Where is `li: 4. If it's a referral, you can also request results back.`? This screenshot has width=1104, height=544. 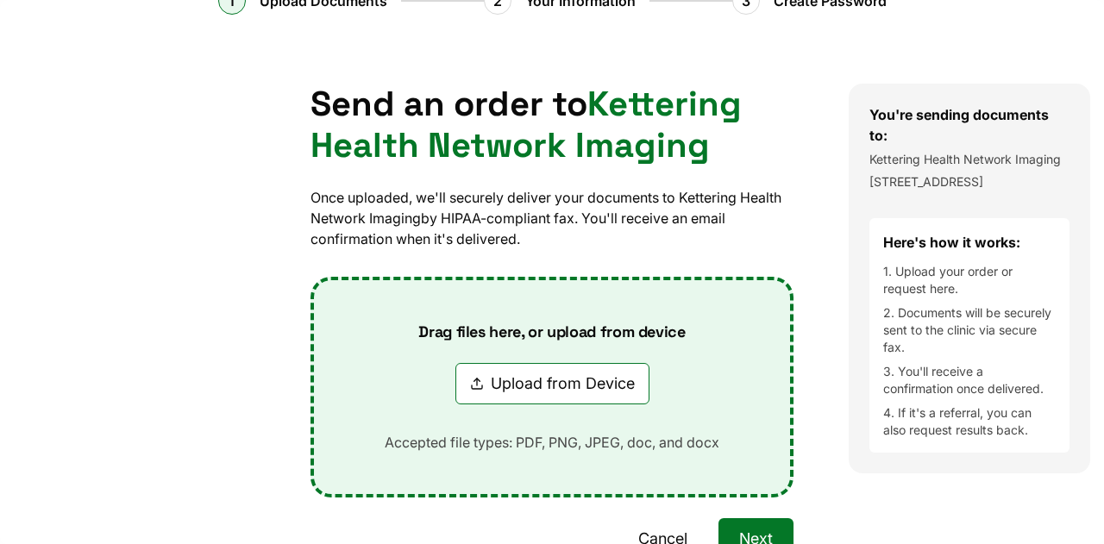
li: 4. If it's a referral, you can also request results back. is located at coordinates (969, 422).